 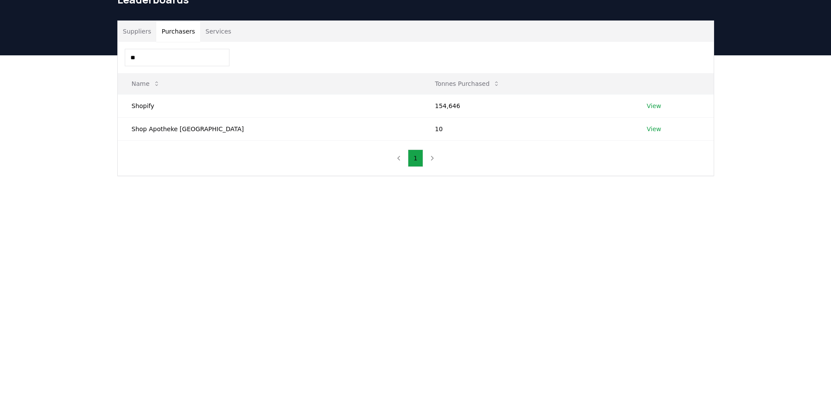 What do you see at coordinates (146, 84) in the screenshot?
I see `button: Name` at bounding box center [146, 84].